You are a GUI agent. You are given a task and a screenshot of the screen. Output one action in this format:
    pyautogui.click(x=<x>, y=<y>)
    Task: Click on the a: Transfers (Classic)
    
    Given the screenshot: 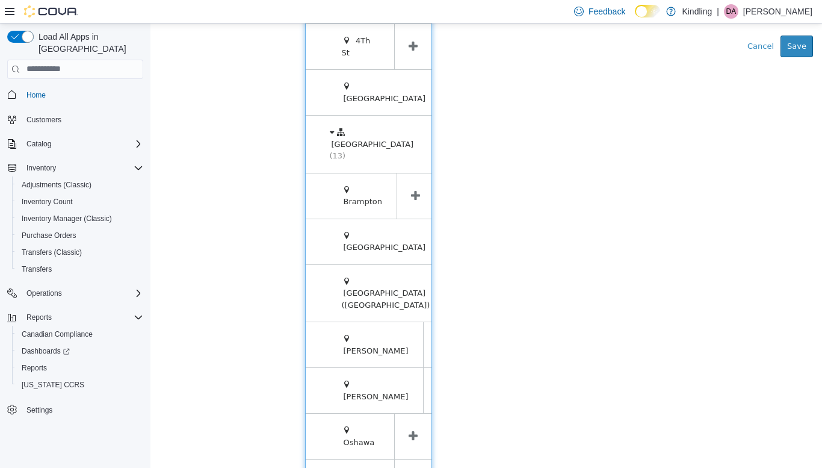 What is the action you would take?
    pyautogui.click(x=52, y=252)
    